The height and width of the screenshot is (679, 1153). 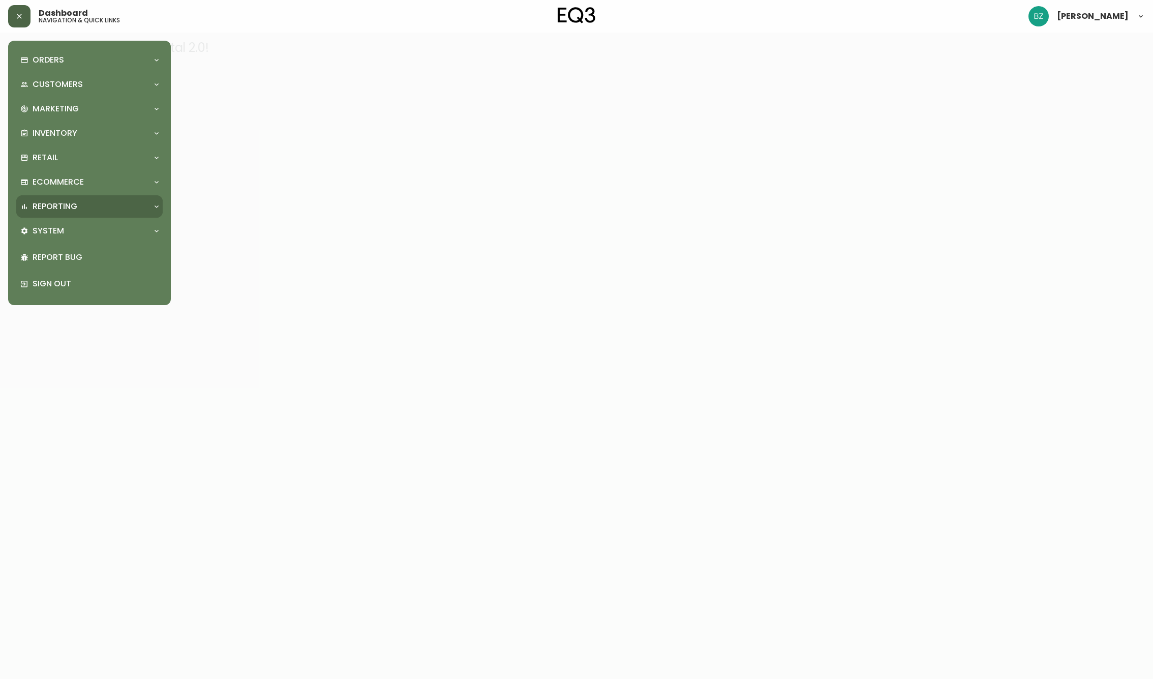 What do you see at coordinates (90, 60) in the screenshot?
I see `div: Orders` at bounding box center [90, 60].